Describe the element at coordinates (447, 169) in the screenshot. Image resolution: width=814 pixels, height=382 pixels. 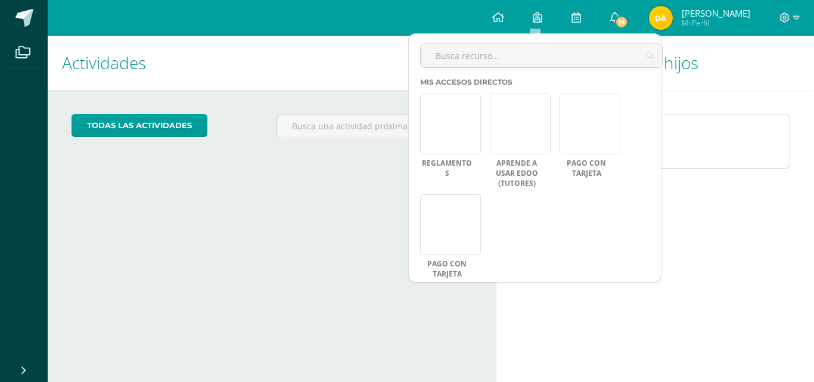
I see `a: Reglamentos` at that location.